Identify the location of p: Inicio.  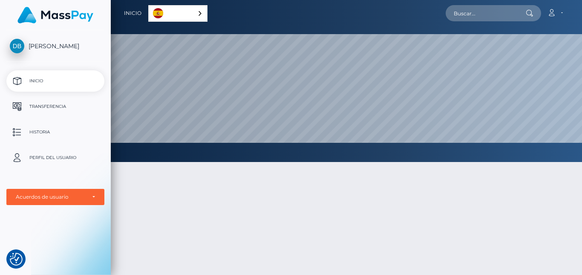
(55, 81).